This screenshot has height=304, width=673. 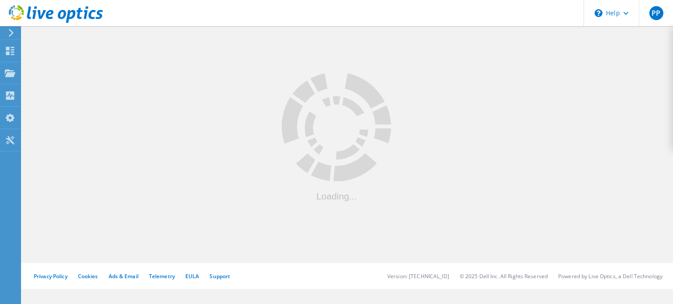 I want to click on a: EULA, so click(x=192, y=276).